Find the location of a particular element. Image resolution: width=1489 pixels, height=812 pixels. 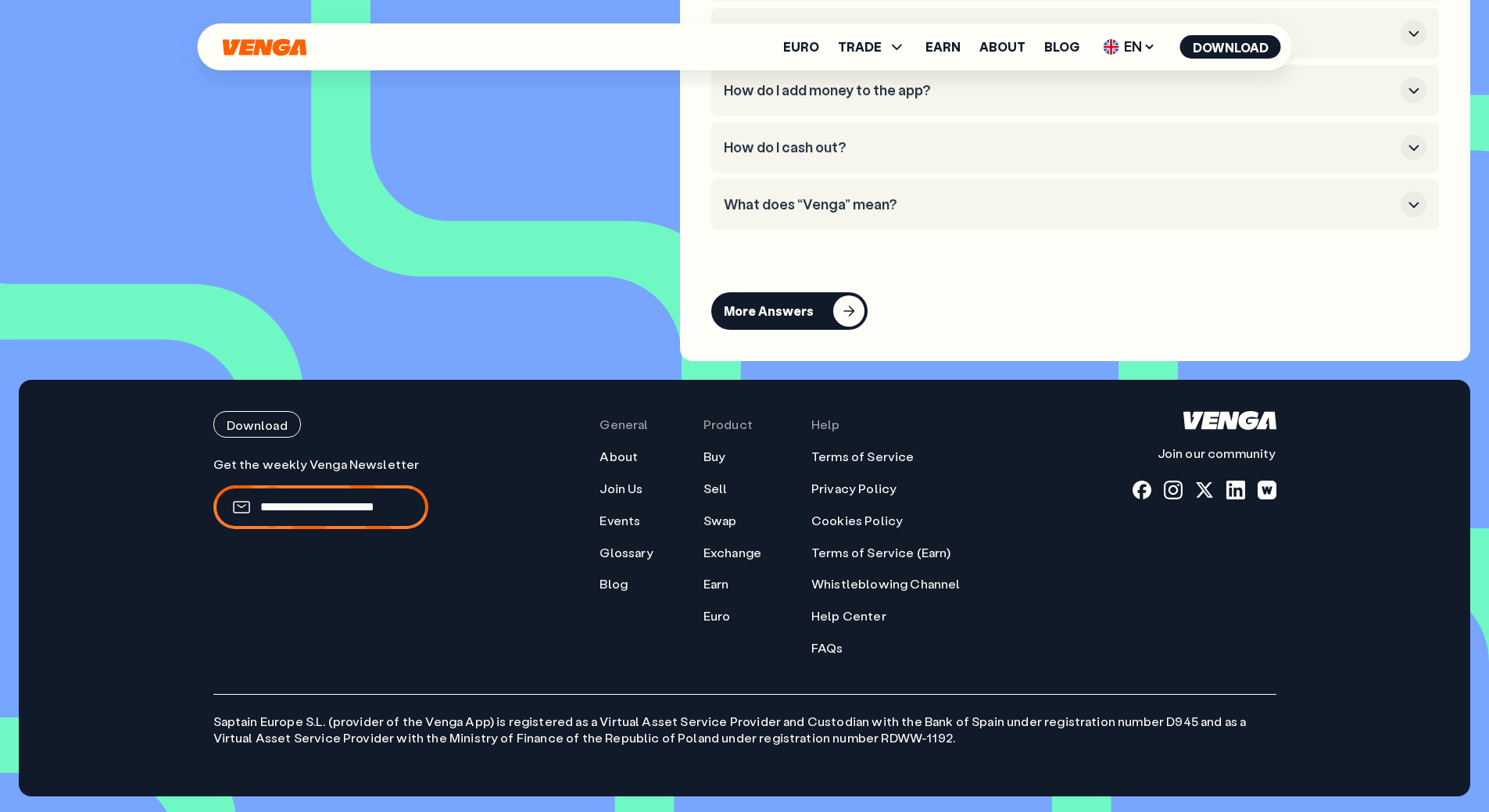

a: Glossary is located at coordinates (626, 552).